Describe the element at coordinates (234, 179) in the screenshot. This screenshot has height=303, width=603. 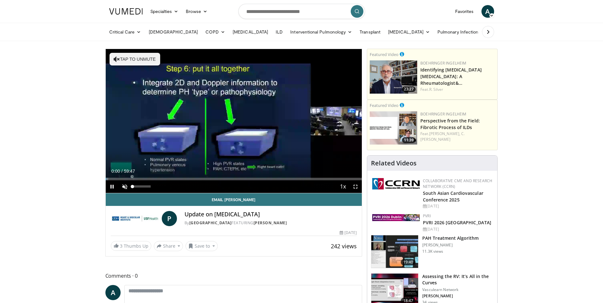
I see `div: Progress Bar` at that location.